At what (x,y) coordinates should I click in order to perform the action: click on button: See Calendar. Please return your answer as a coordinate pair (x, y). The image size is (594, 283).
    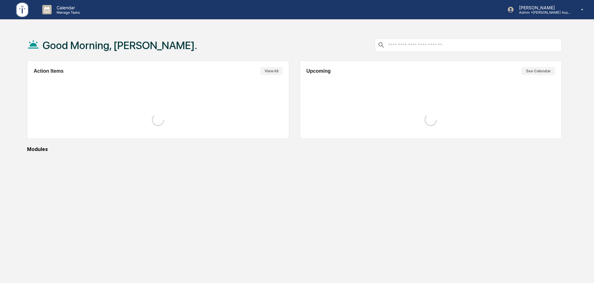
    Looking at the image, I should click on (538, 71).